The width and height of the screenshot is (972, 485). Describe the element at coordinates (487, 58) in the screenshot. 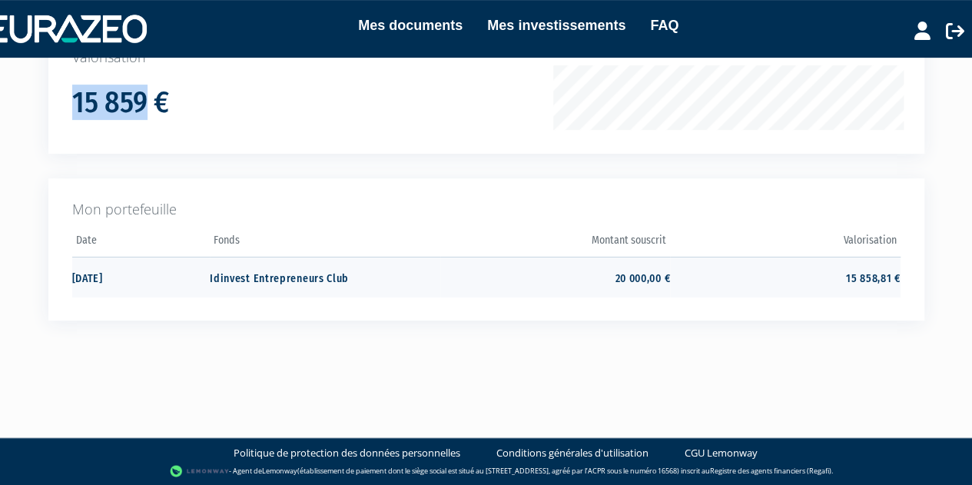

I see `p: Valorisation` at that location.